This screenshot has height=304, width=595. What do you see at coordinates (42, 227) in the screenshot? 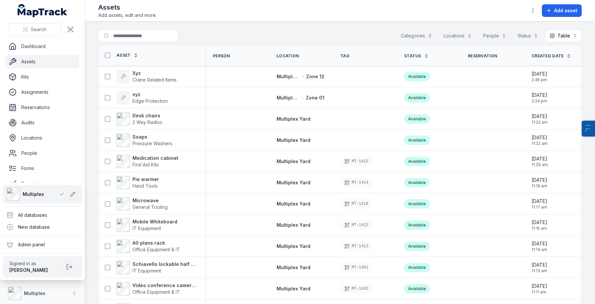
I see `div: New database` at bounding box center [42, 227].